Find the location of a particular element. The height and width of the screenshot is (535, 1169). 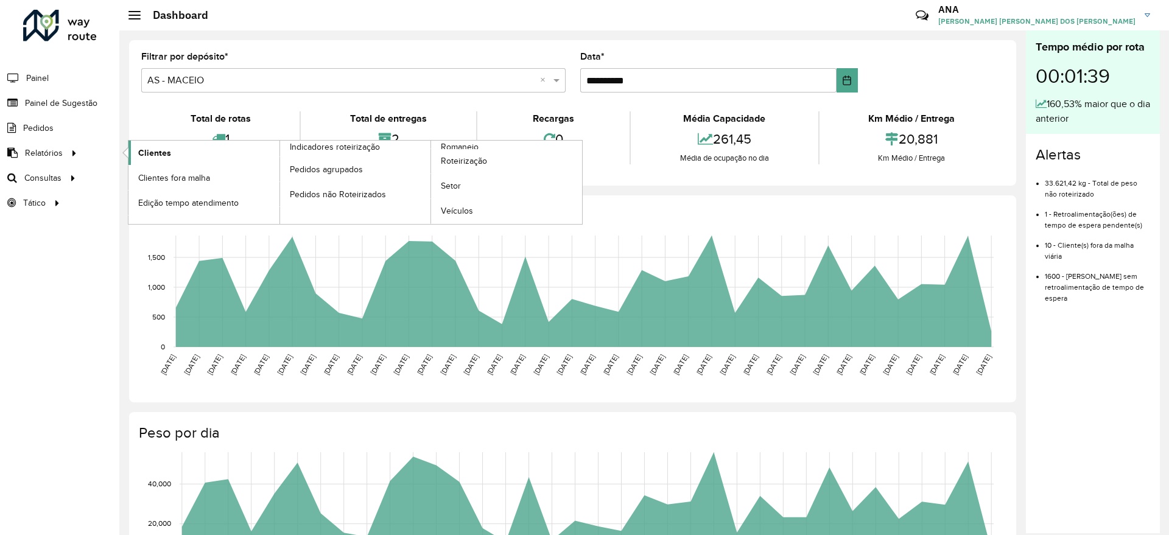

span: Setor is located at coordinates (451, 186).